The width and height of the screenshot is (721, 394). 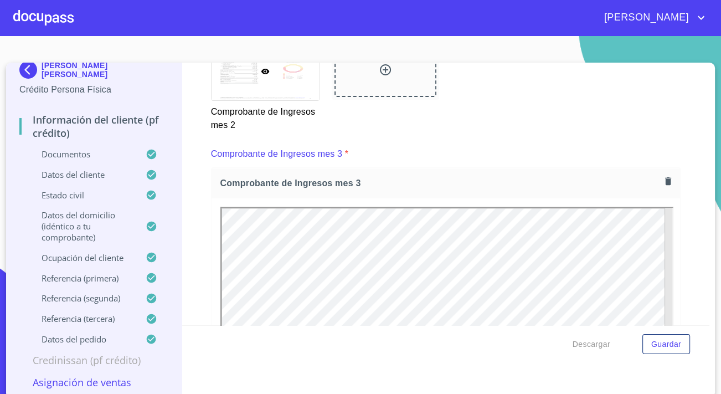 What do you see at coordinates (276, 154) in the screenshot?
I see `p: Comprobante de Ingresos mes 3` at bounding box center [276, 154].